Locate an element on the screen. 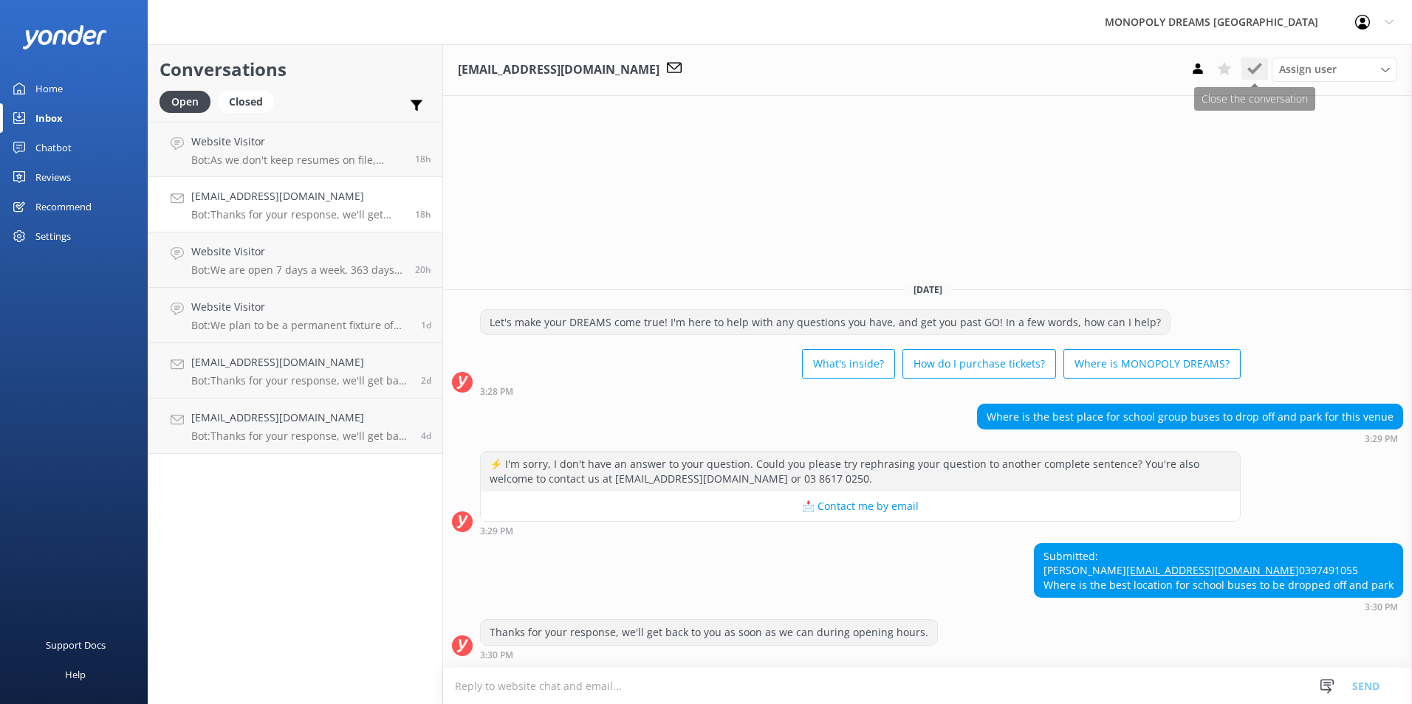 Image resolution: width=1412 pixels, height=704 pixels. div: Closed is located at coordinates (246, 102).